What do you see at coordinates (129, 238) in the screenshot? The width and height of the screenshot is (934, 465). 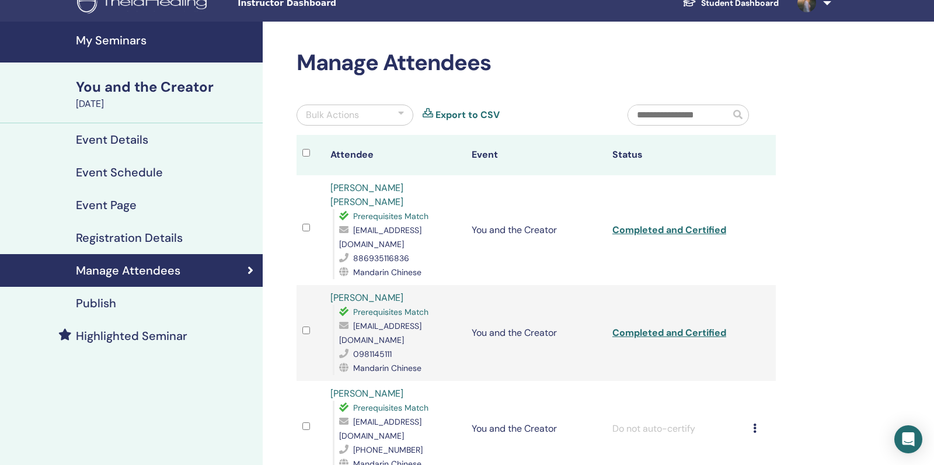 I see `h4: Registration Details` at bounding box center [129, 238].